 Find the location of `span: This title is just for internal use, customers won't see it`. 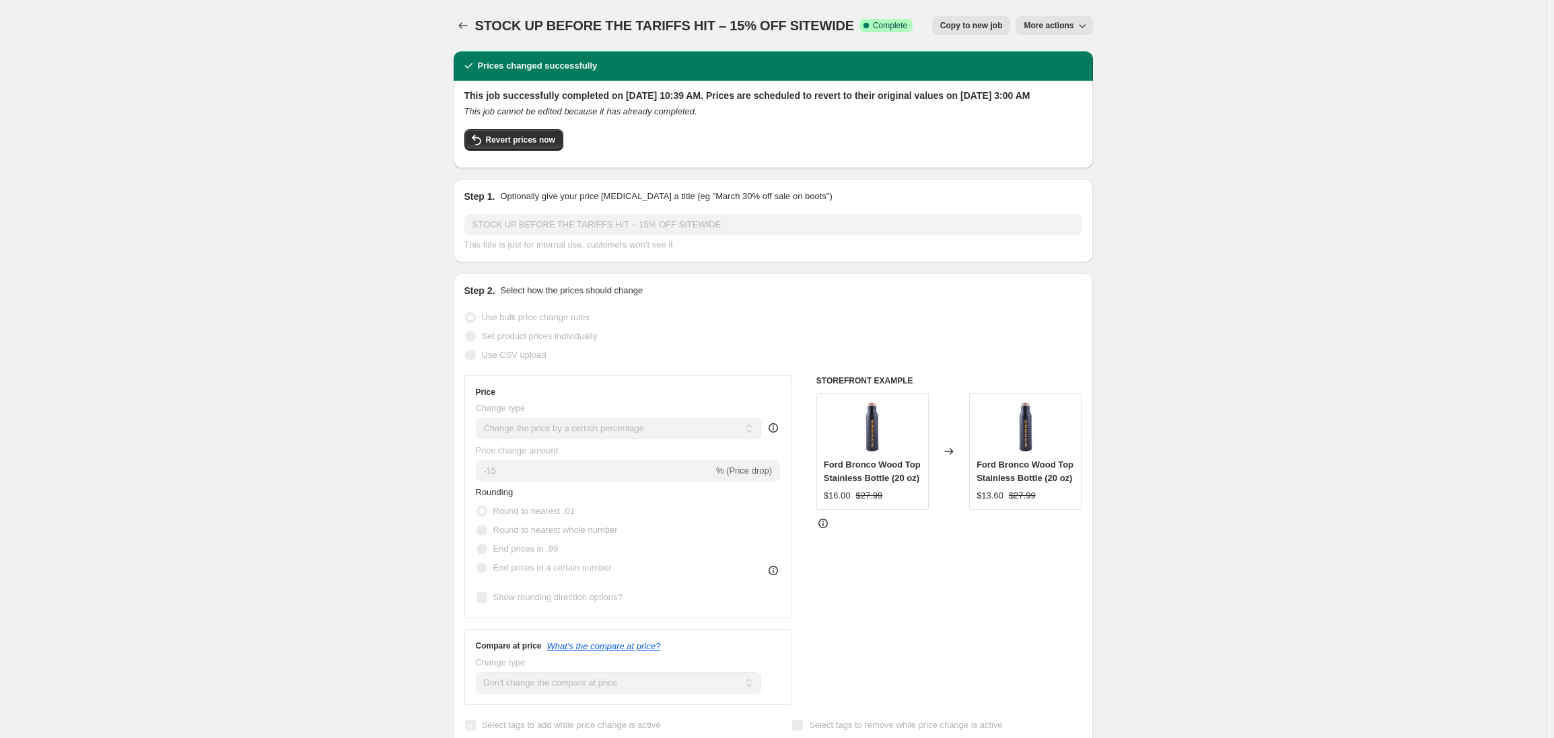

span: This title is just for internal use, customers won't see it is located at coordinates (569, 244).